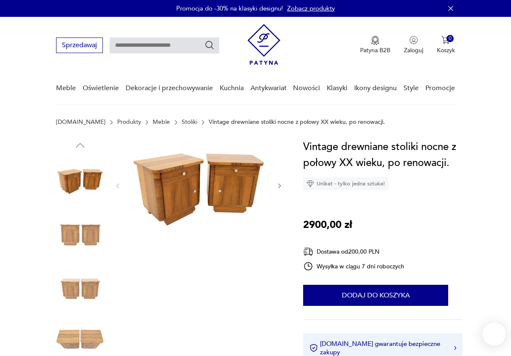  Describe the element at coordinates (169, 88) in the screenshot. I see `a: Dekoracje i przechowywanie` at that location.